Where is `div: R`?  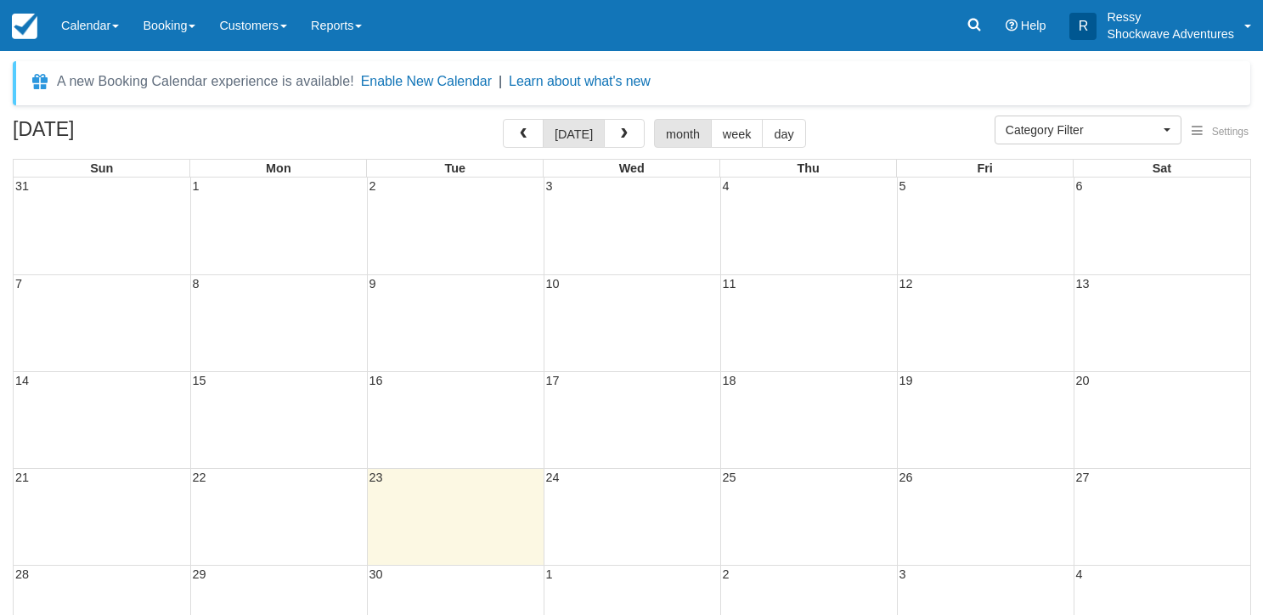 div: R is located at coordinates (1083, 26).